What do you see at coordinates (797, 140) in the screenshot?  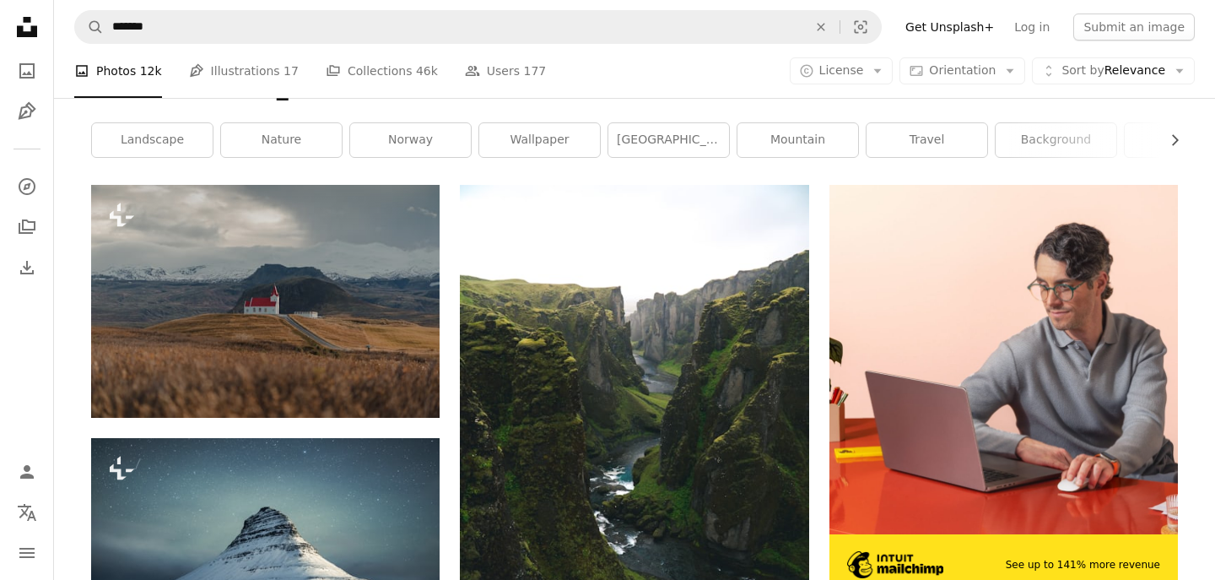 I see `a: mountain` at bounding box center [797, 140].